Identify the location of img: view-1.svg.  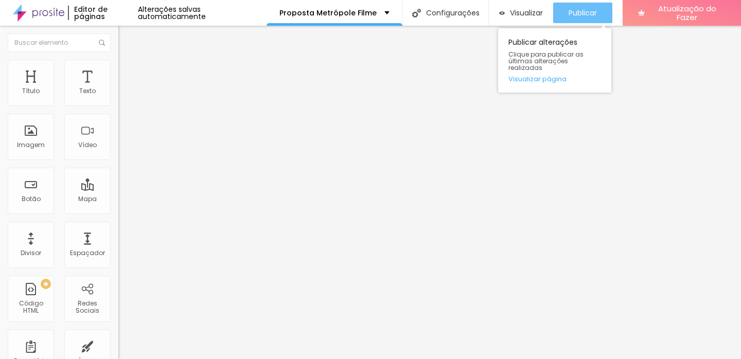
(501, 13).